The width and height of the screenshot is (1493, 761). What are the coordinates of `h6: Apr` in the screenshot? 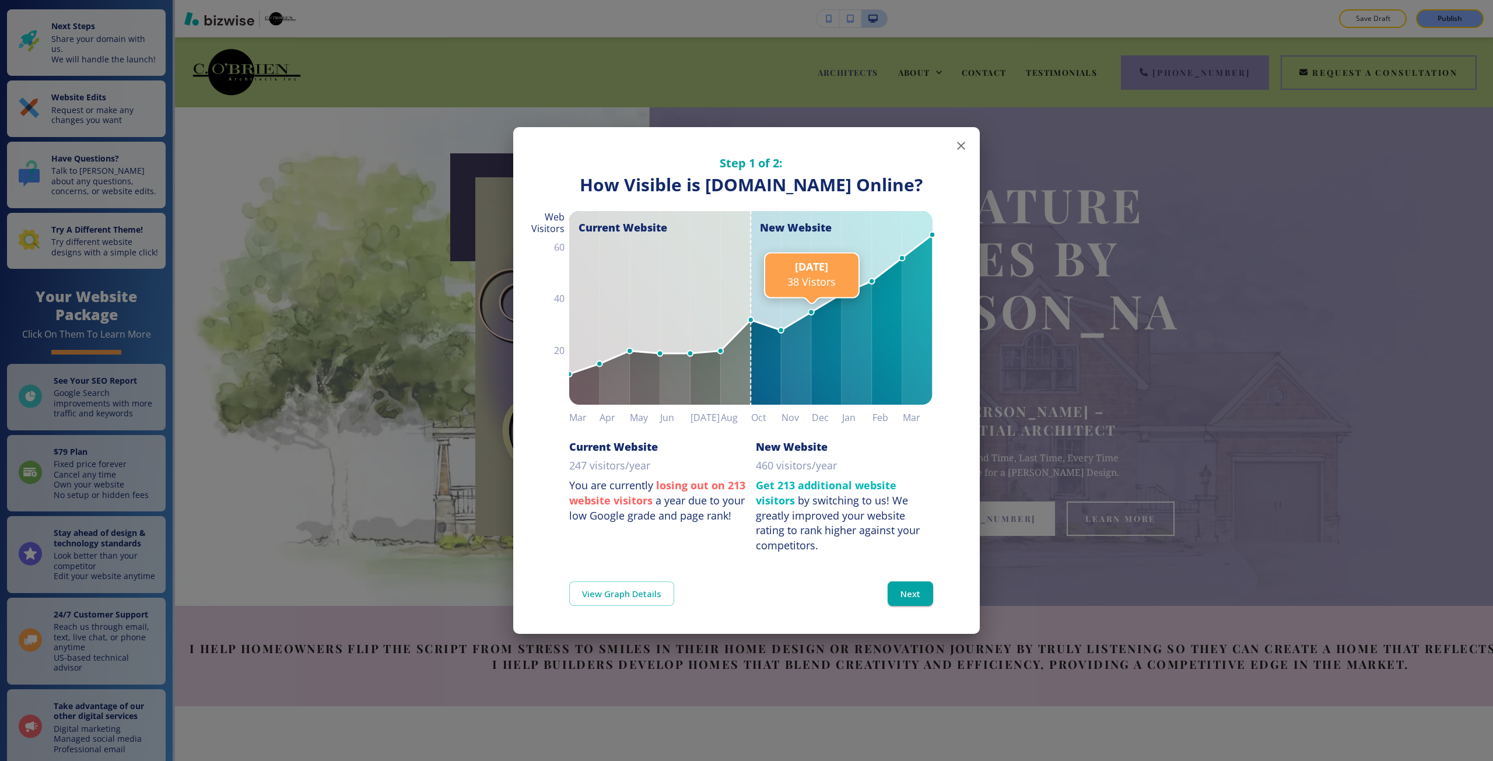 It's located at (615, 418).